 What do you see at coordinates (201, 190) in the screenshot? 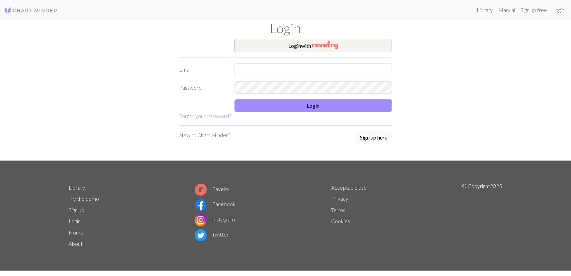
I see `img: Ravelry logo` at bounding box center [201, 190].